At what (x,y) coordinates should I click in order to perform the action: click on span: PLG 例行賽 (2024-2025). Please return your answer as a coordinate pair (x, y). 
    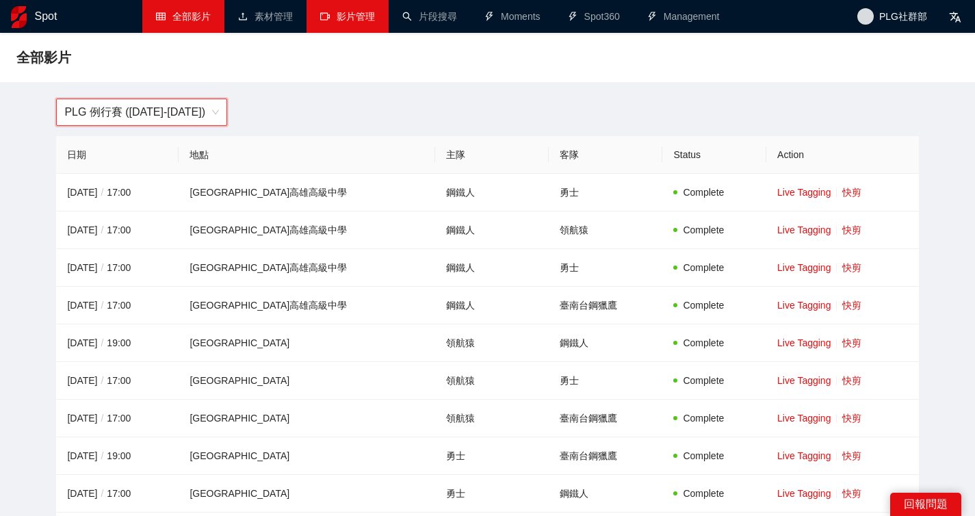
    Looking at the image, I should click on (142, 112).